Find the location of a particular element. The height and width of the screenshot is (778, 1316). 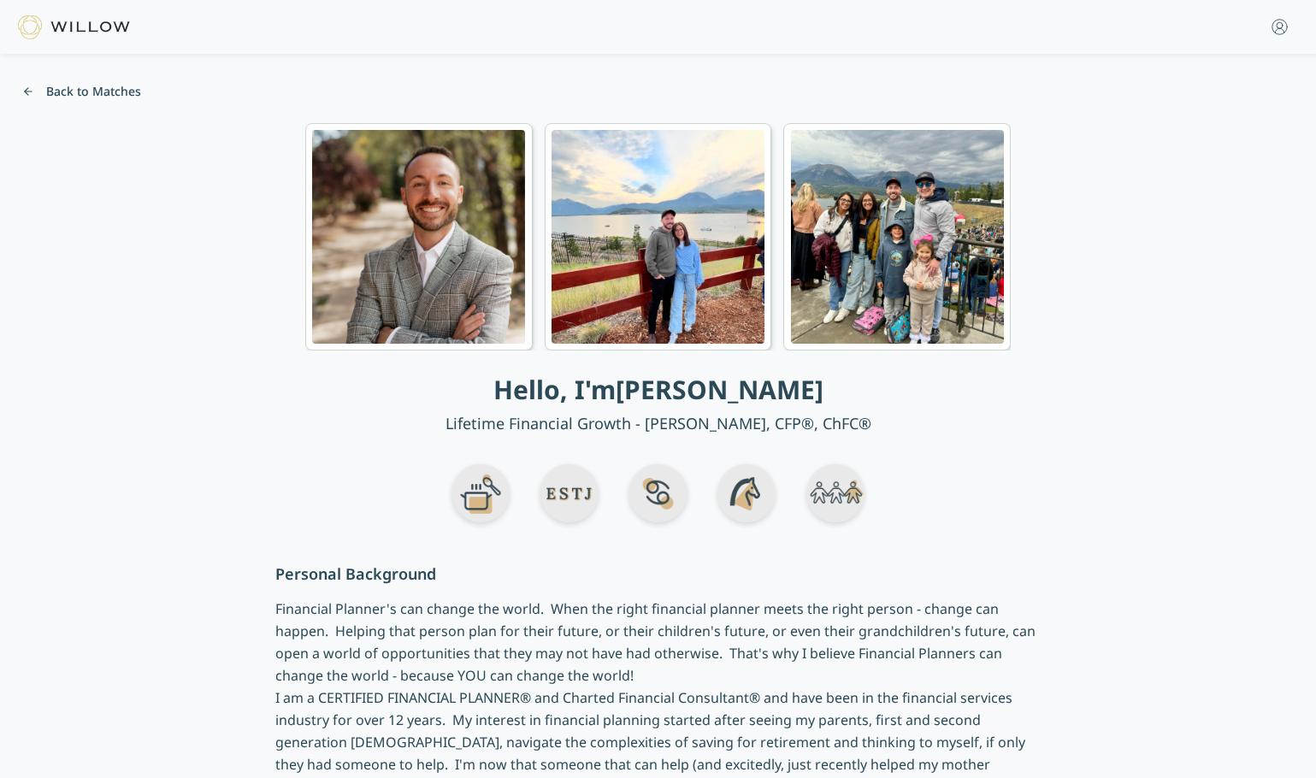

img: Cooking is located at coordinates (481, 495).